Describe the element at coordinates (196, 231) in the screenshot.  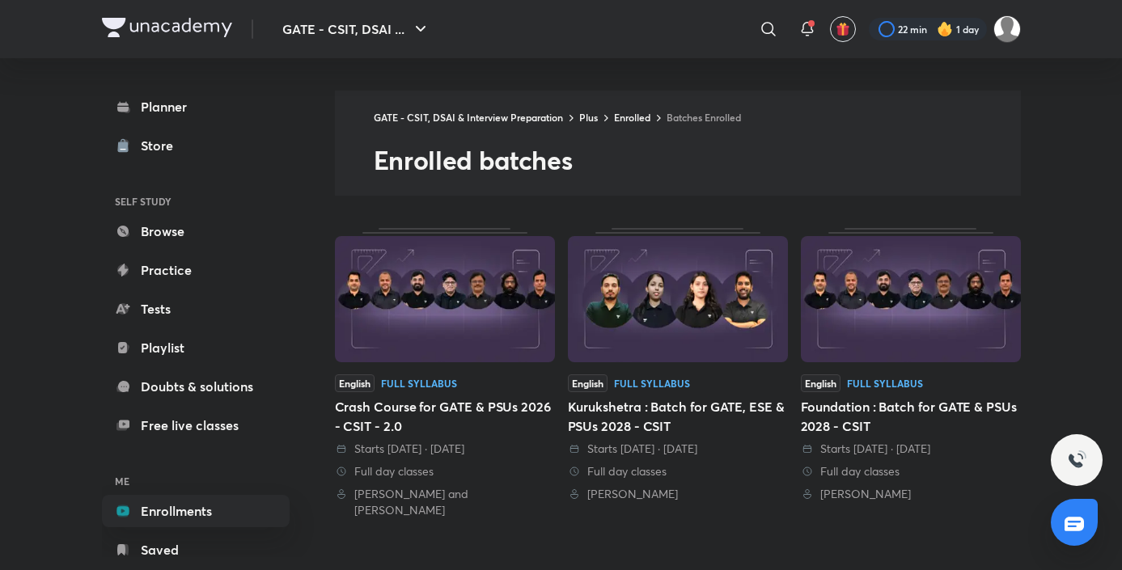
I see `a: Browse` at that location.